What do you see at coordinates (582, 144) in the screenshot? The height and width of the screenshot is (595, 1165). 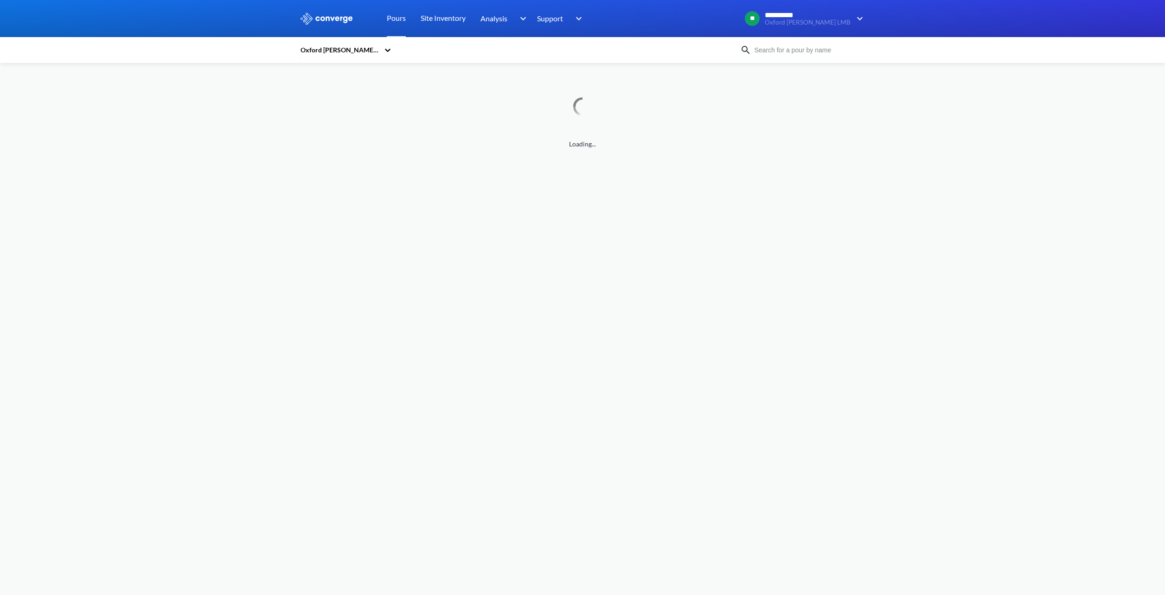 I see `span: Loading...` at bounding box center [582, 144].